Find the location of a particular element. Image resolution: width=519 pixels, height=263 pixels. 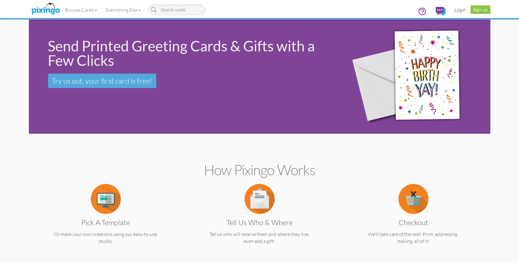

h3: Checkout is located at coordinates (414, 223).